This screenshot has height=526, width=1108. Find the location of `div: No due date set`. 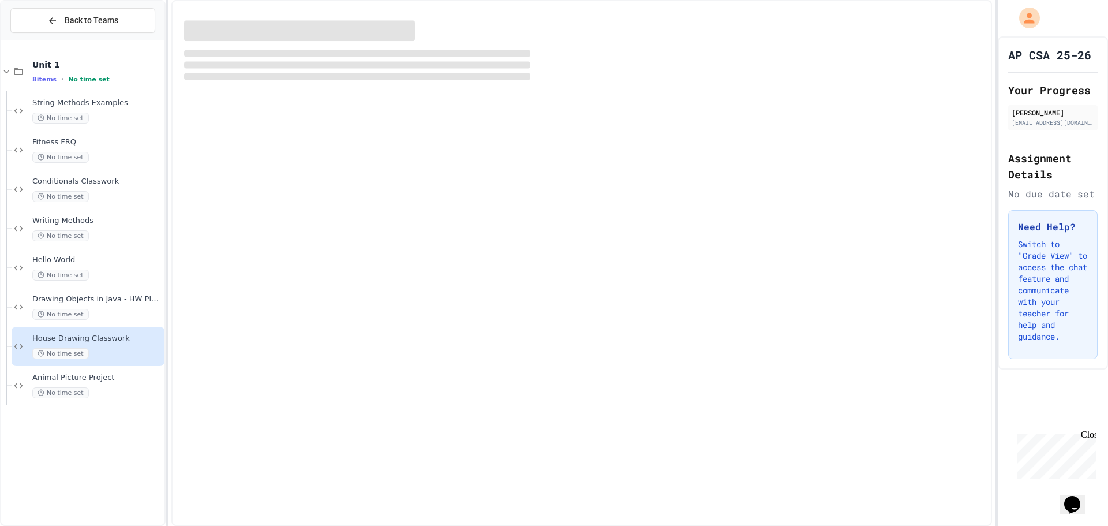

div: No due date set is located at coordinates (1052, 194).